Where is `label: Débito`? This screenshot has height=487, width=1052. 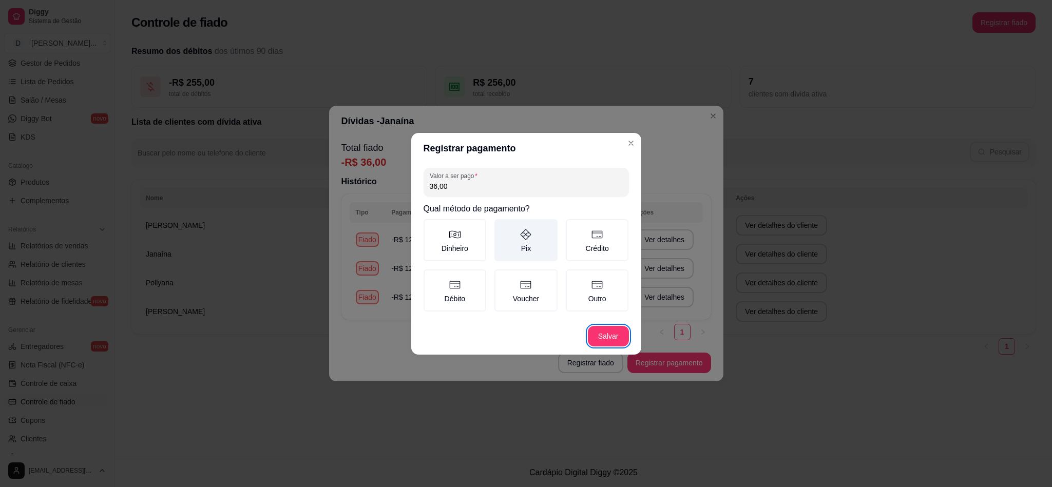
label: Débito is located at coordinates (455, 291).